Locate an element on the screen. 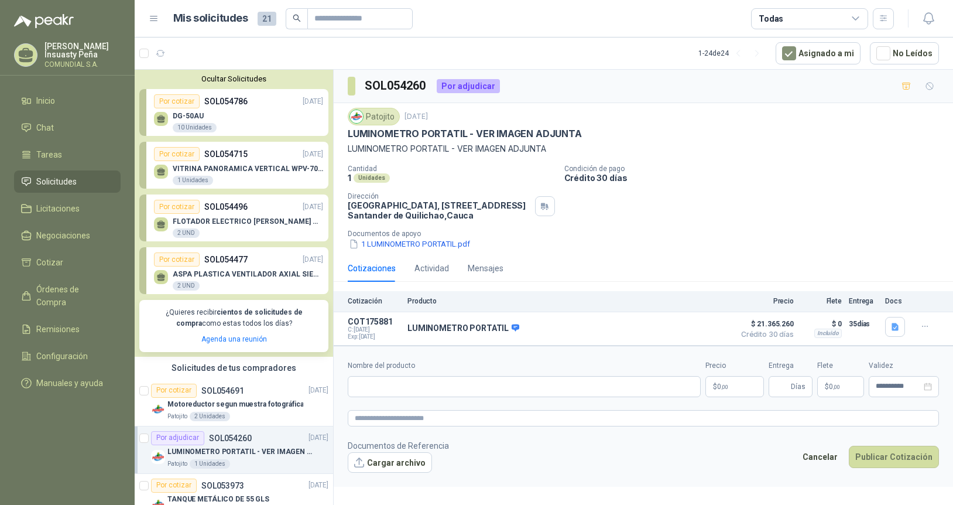 This screenshot has width=953, height=505. p: Cotización is located at coordinates (374, 301).